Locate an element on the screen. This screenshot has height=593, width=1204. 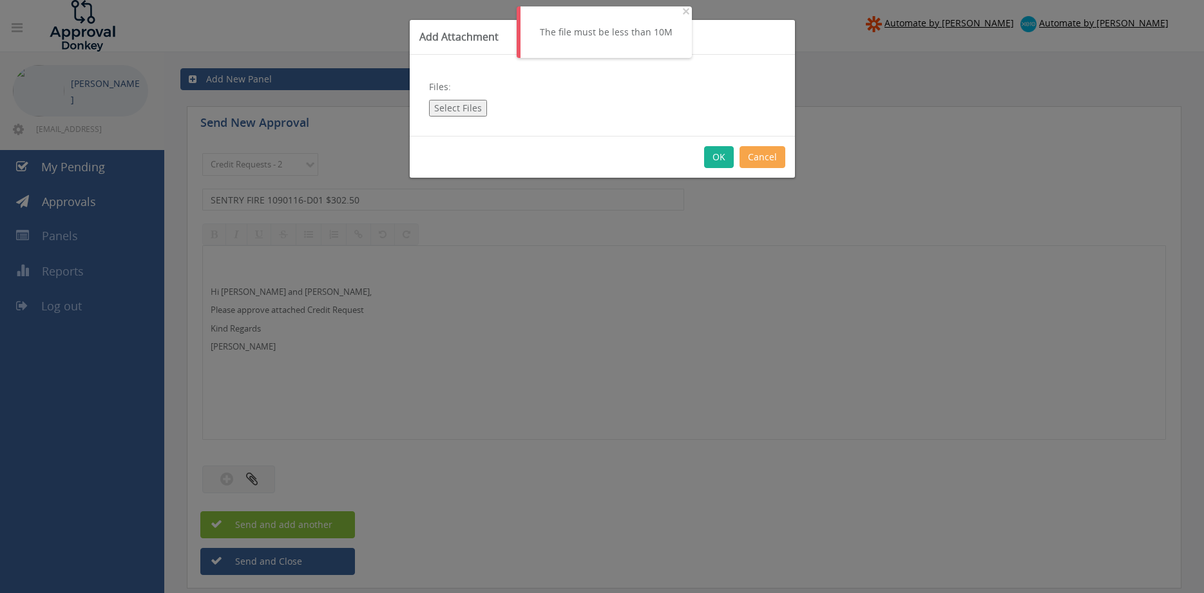
div: The file must be less than 10M is located at coordinates (606, 32).